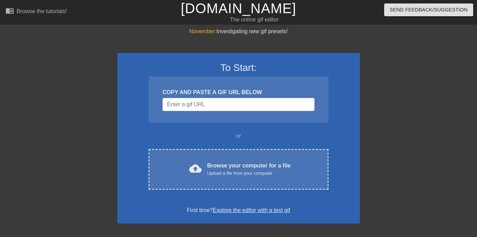  What do you see at coordinates (428, 10) in the screenshot?
I see `button: Send Feedback/Suggestion` at bounding box center [428, 10].